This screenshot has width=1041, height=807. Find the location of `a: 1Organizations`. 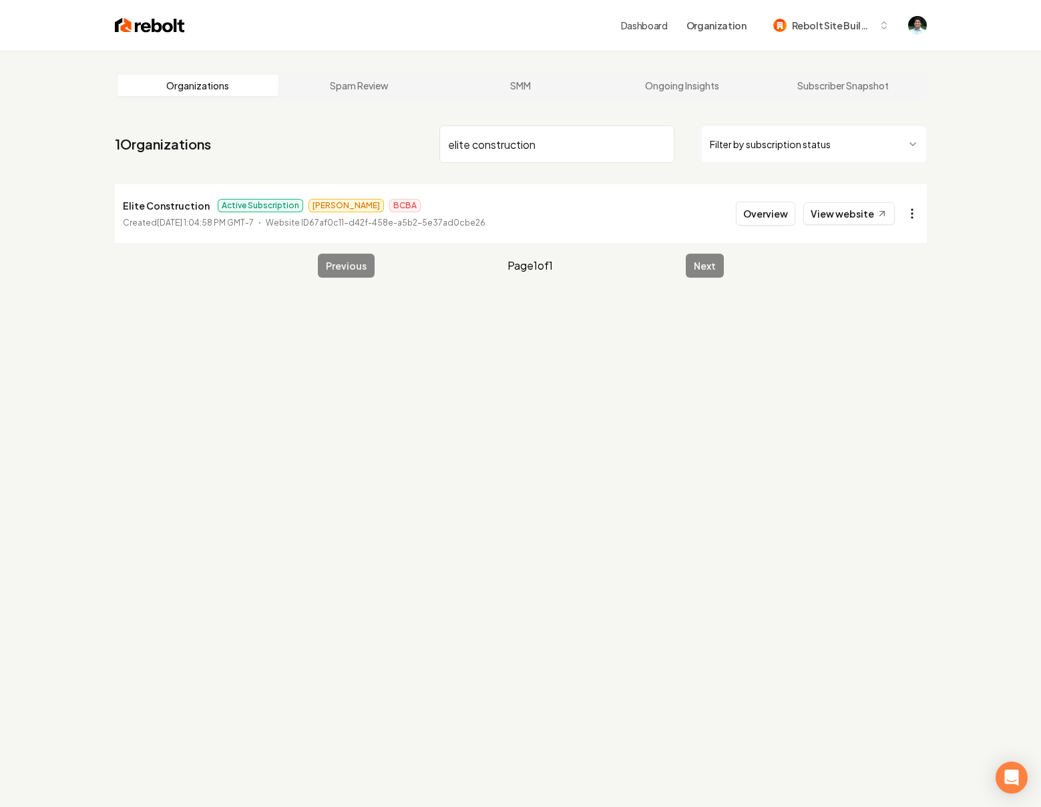

a: 1Organizations is located at coordinates (163, 144).